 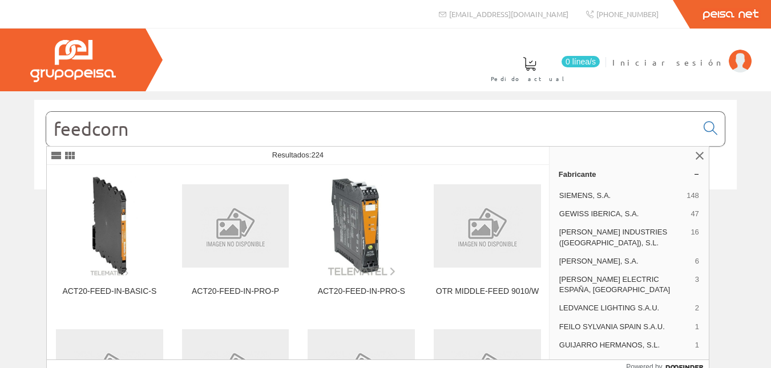 I want to click on span: 47, so click(x=695, y=214).